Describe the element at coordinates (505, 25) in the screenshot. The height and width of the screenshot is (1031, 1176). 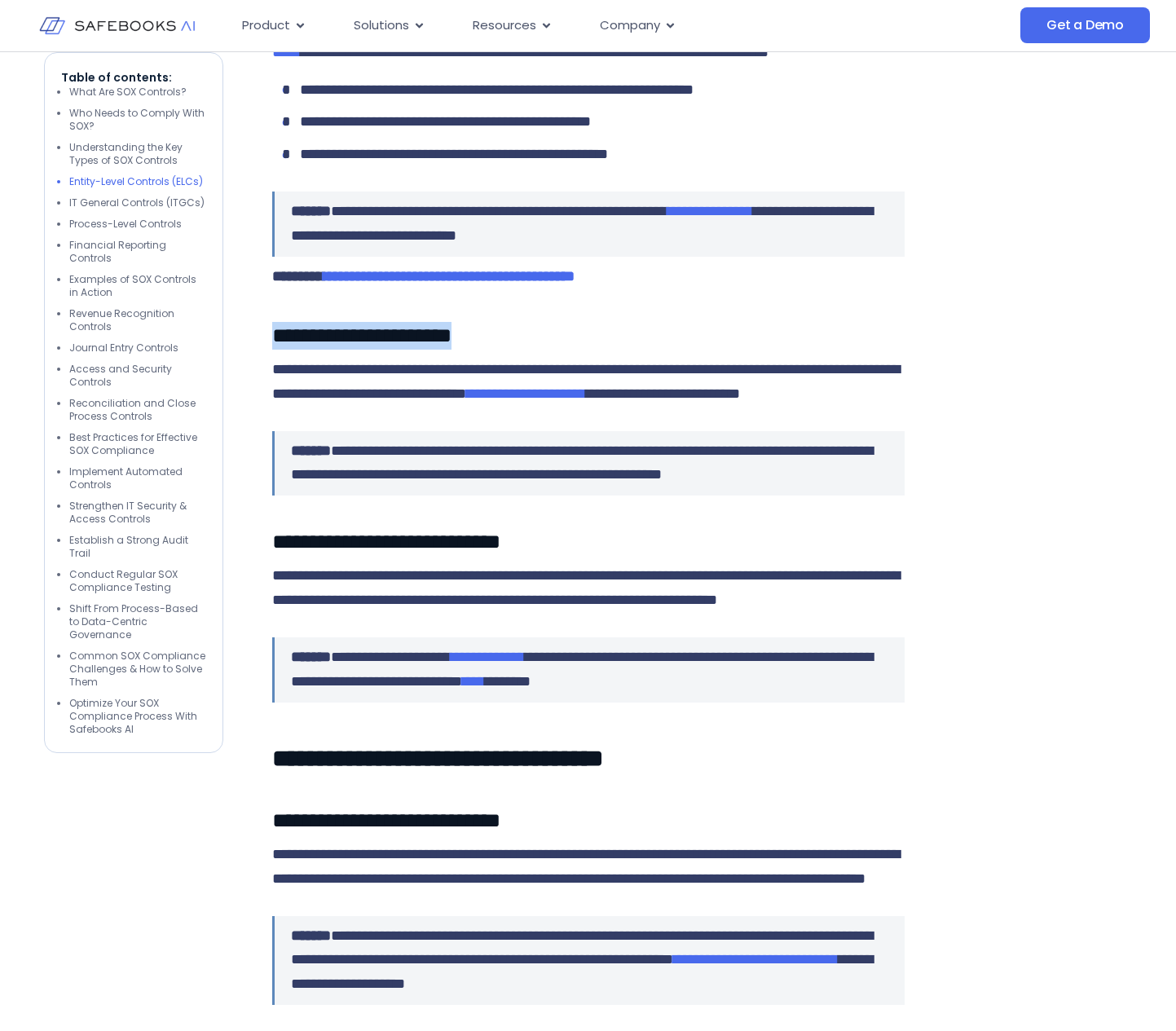
I see `span: Resources` at that location.